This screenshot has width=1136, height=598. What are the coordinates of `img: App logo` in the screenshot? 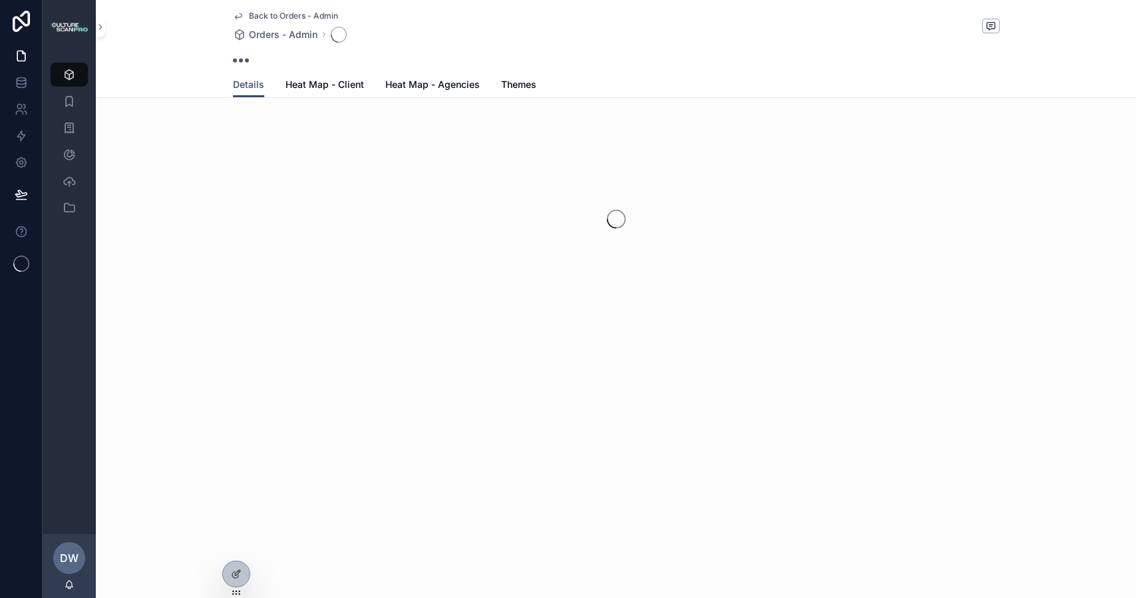 It's located at (69, 27).